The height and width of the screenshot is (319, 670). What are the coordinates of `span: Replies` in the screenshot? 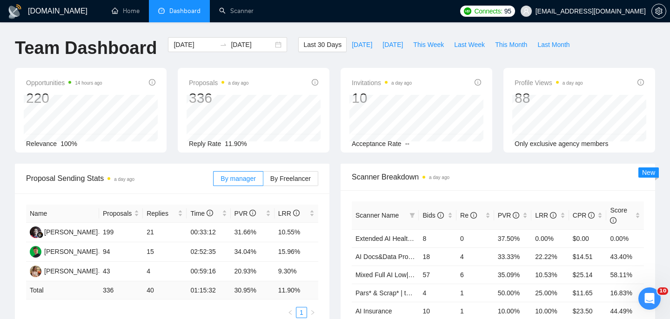 It's located at (161, 213).